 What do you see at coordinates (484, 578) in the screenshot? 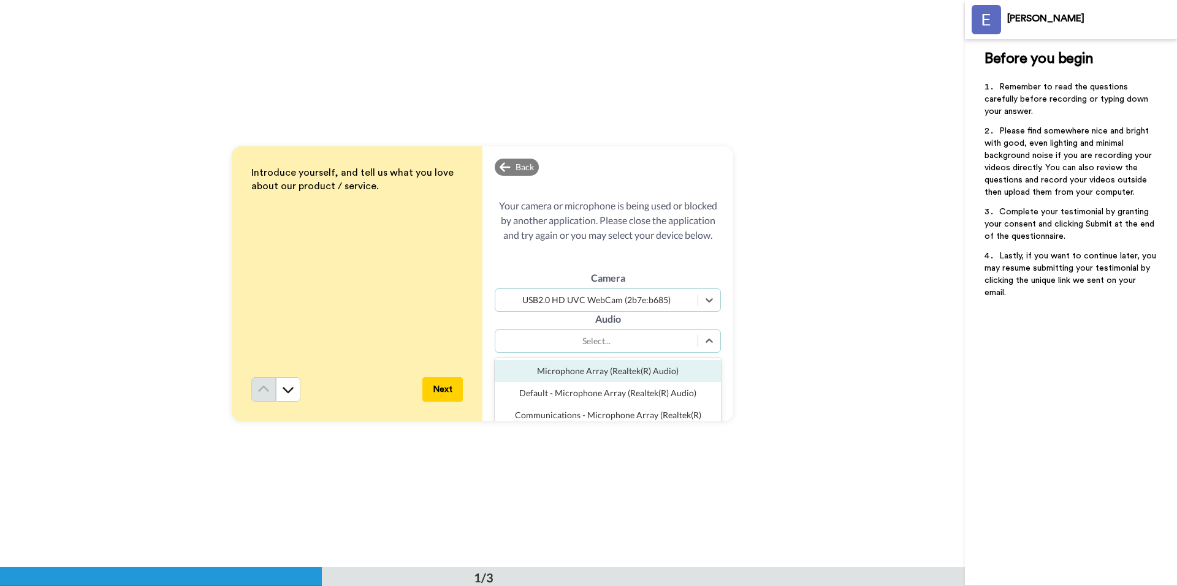
I see `div: 1/3` at bounding box center [484, 578].